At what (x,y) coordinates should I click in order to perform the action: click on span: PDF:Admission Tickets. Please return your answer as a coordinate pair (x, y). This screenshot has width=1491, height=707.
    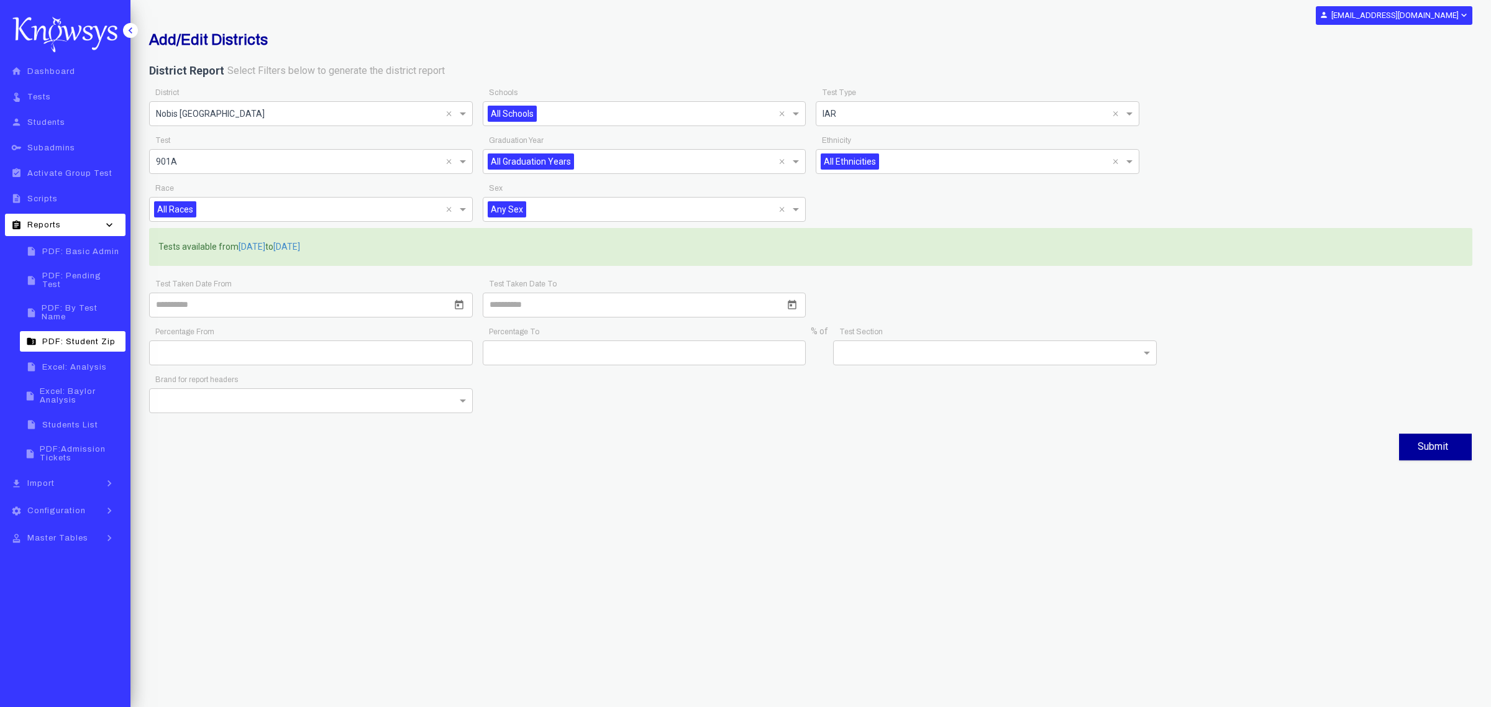
    Looking at the image, I should click on (81, 454).